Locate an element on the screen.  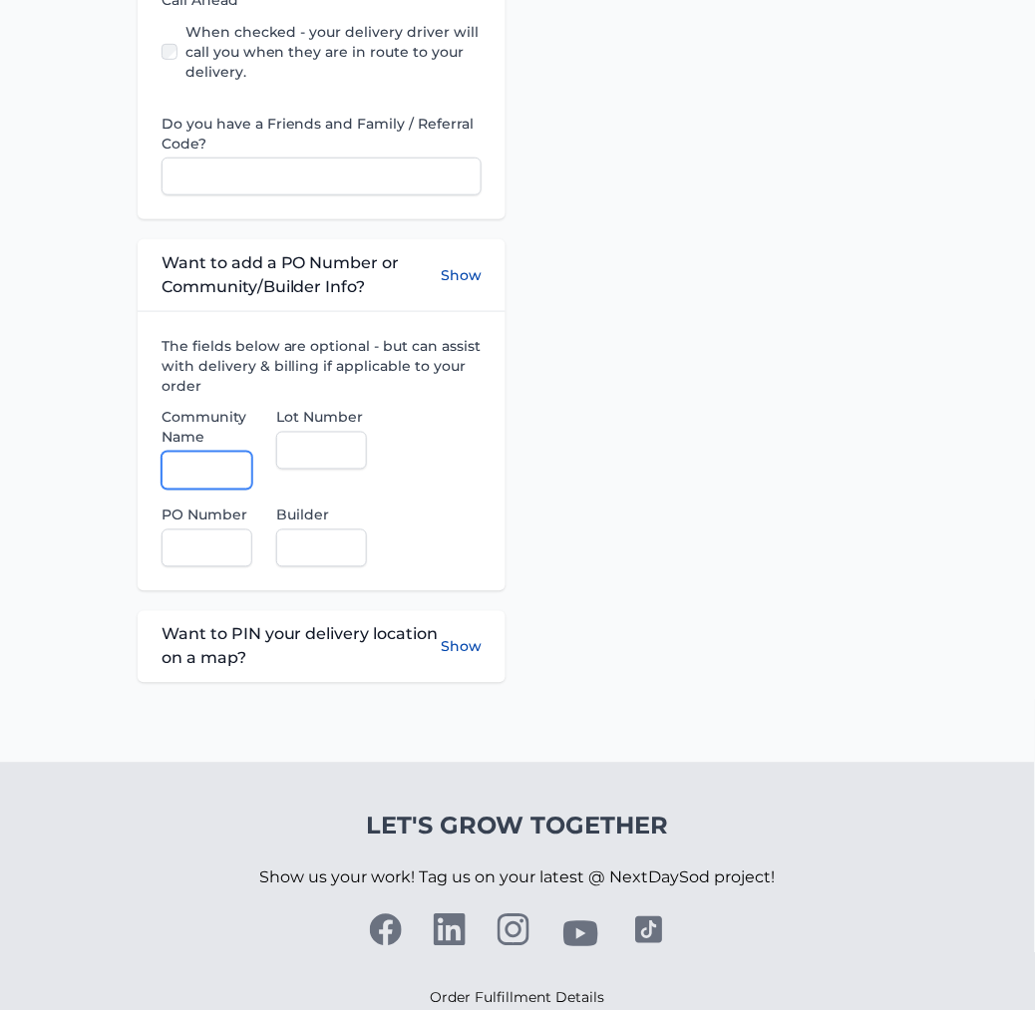
label: Lot Number is located at coordinates (321, 418).